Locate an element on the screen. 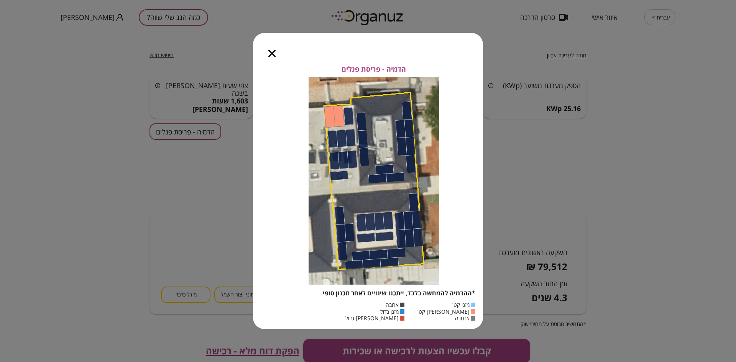  img: Panels layout is located at coordinates (374, 181).